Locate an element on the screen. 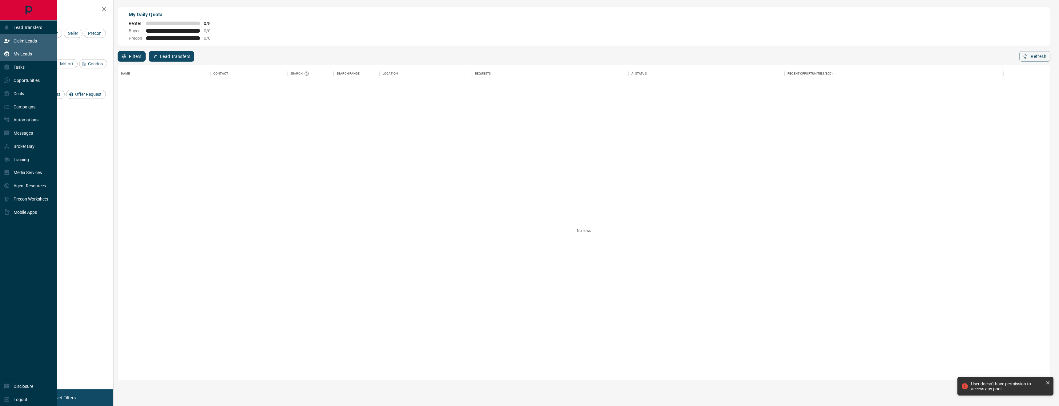 The width and height of the screenshot is (1059, 406). span: Condos is located at coordinates (95, 64).